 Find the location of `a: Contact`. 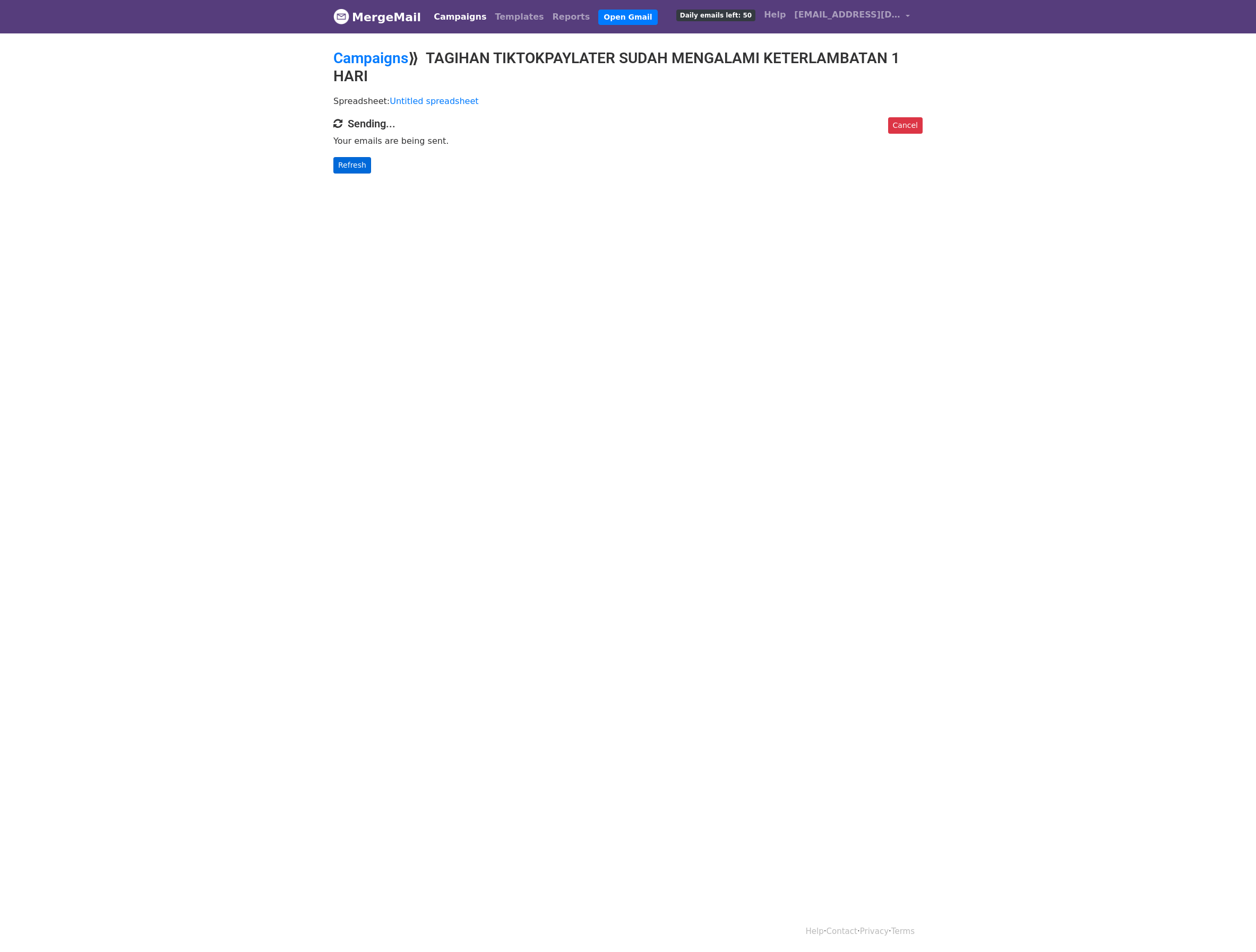

a: Contact is located at coordinates (842, 931).